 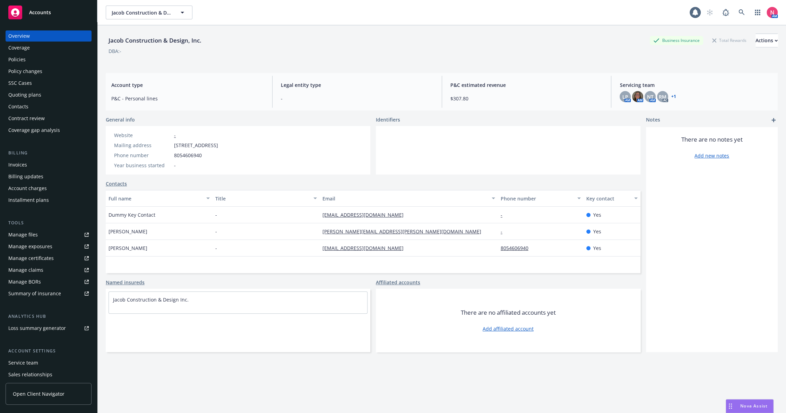 What do you see at coordinates (49, 200) in the screenshot?
I see `a: Installment plans` at bounding box center [49, 200].